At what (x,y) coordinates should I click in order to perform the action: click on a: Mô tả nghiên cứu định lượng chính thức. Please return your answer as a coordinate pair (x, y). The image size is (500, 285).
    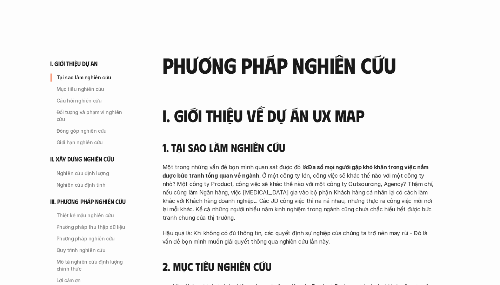
    Looking at the image, I should click on (92, 265).